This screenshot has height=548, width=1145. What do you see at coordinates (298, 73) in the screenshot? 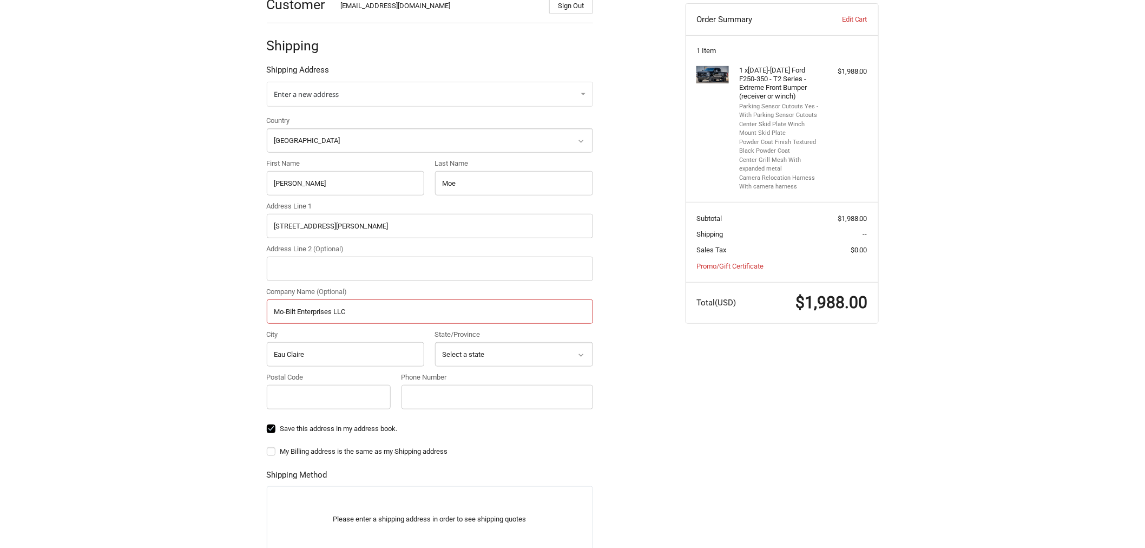
I see `legend: Shipping Address` at bounding box center [298, 73].